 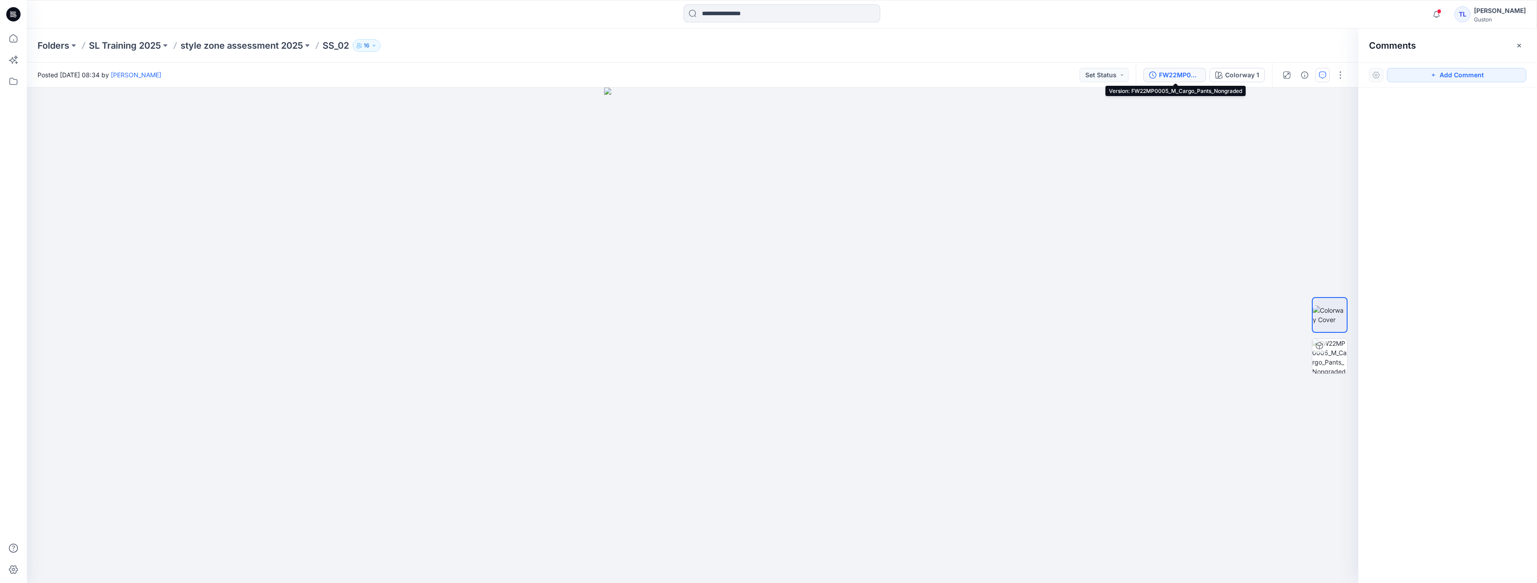 What do you see at coordinates (336, 46) in the screenshot?
I see `p: SS_02` at bounding box center [336, 46].